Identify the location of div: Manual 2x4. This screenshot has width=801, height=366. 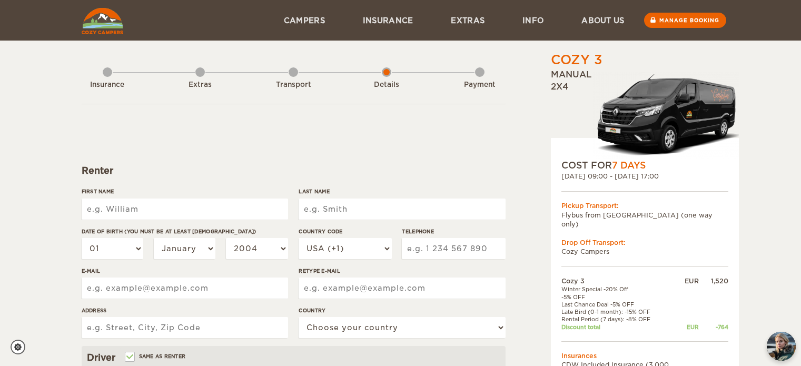
(644, 114).